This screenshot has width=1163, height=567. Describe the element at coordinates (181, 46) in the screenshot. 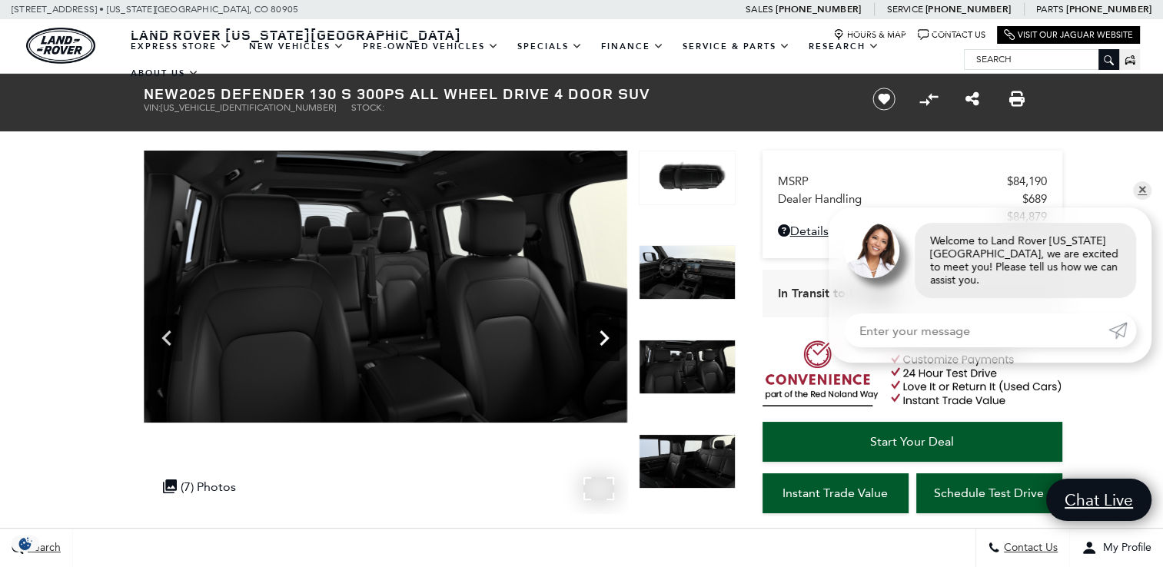

I see `a: EXPRESS STORE` at that location.